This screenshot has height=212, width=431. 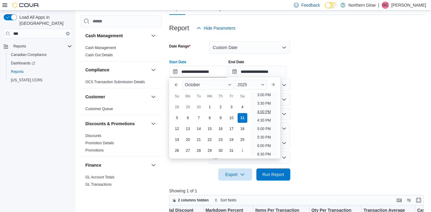 What do you see at coordinates (188, 140) in the screenshot?
I see `div: day-20` at bounding box center [188, 140].